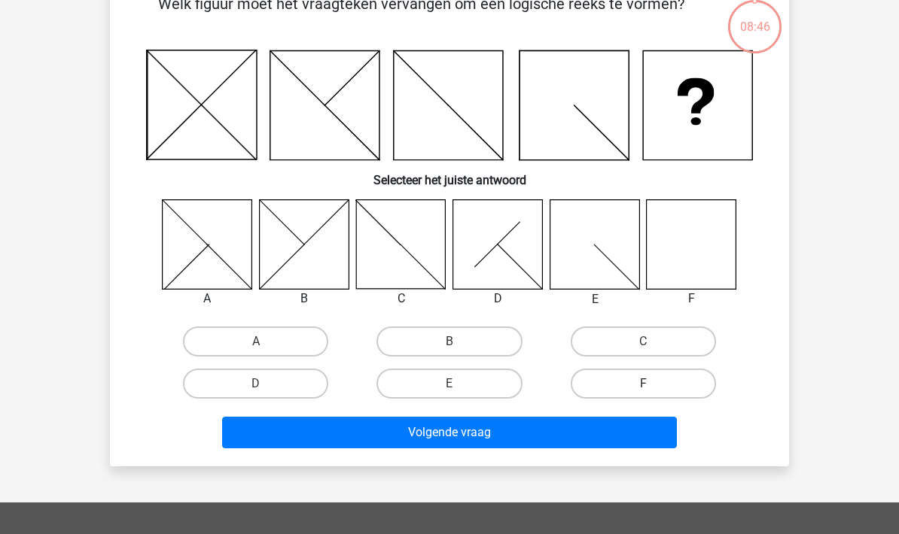 This screenshot has width=899, height=534. What do you see at coordinates (255, 384) in the screenshot?
I see `label: D` at bounding box center [255, 384].